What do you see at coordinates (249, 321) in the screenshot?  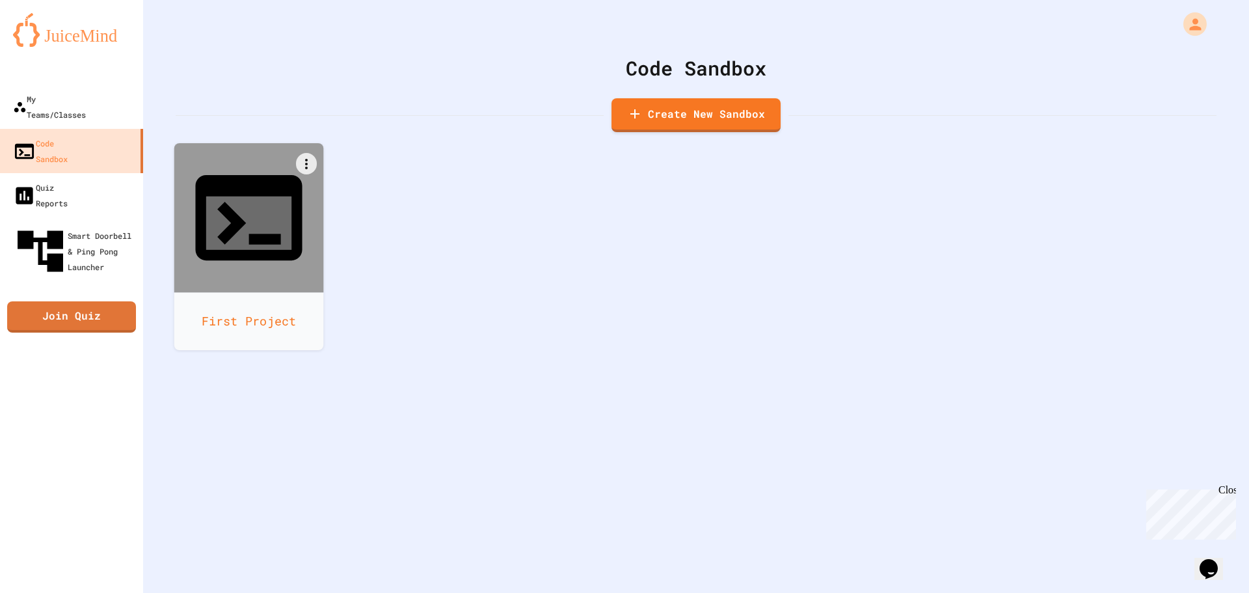 I see `div: First Project` at bounding box center [249, 321].